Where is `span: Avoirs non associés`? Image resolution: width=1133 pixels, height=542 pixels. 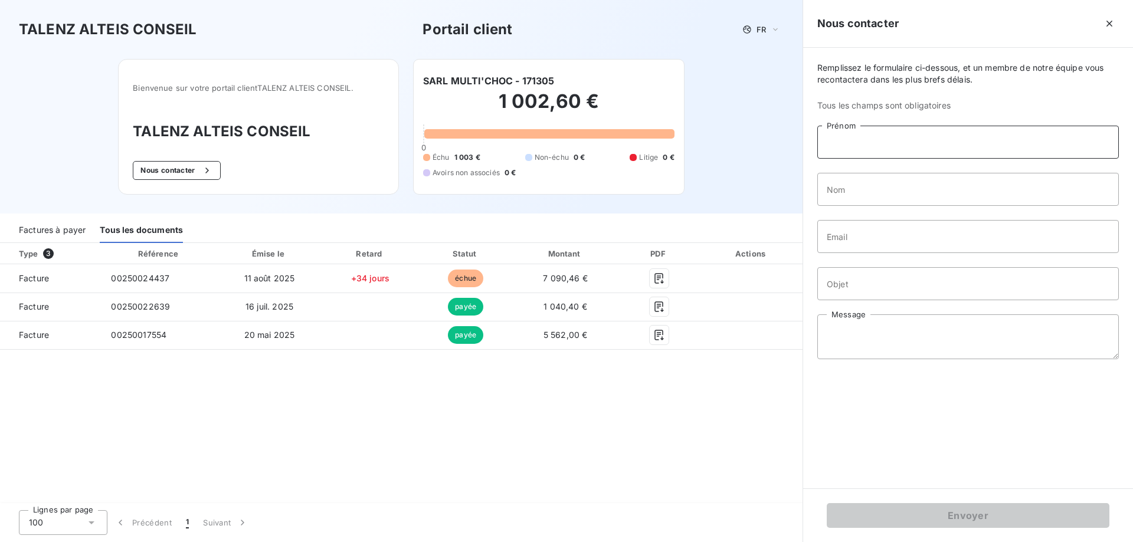
span: Avoirs non associés is located at coordinates (466, 173).